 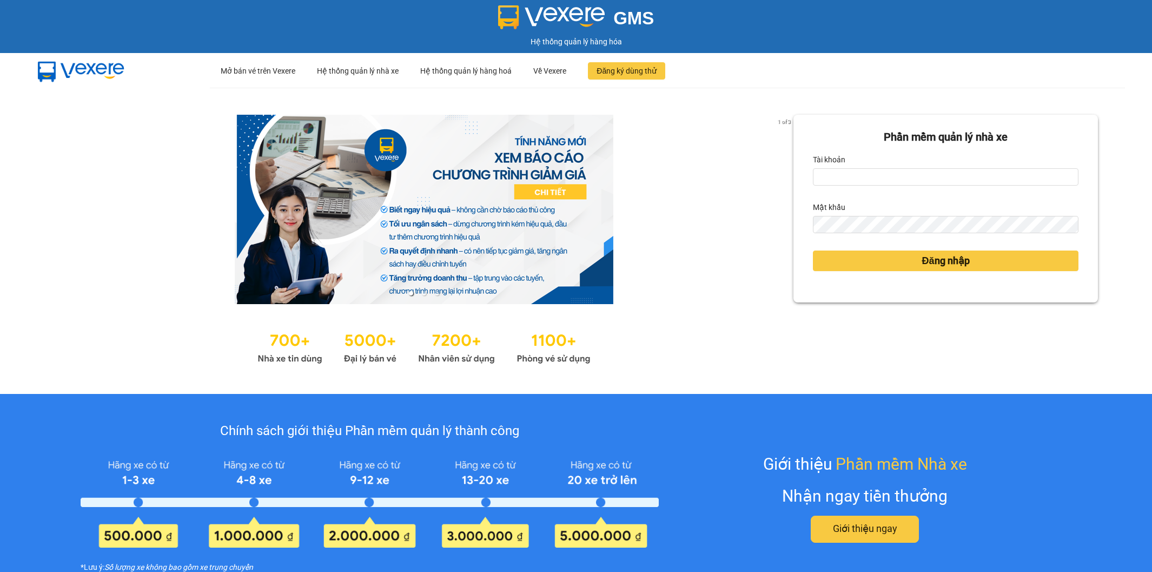 I want to click on input: Mật khẩu, so click(x=946, y=225).